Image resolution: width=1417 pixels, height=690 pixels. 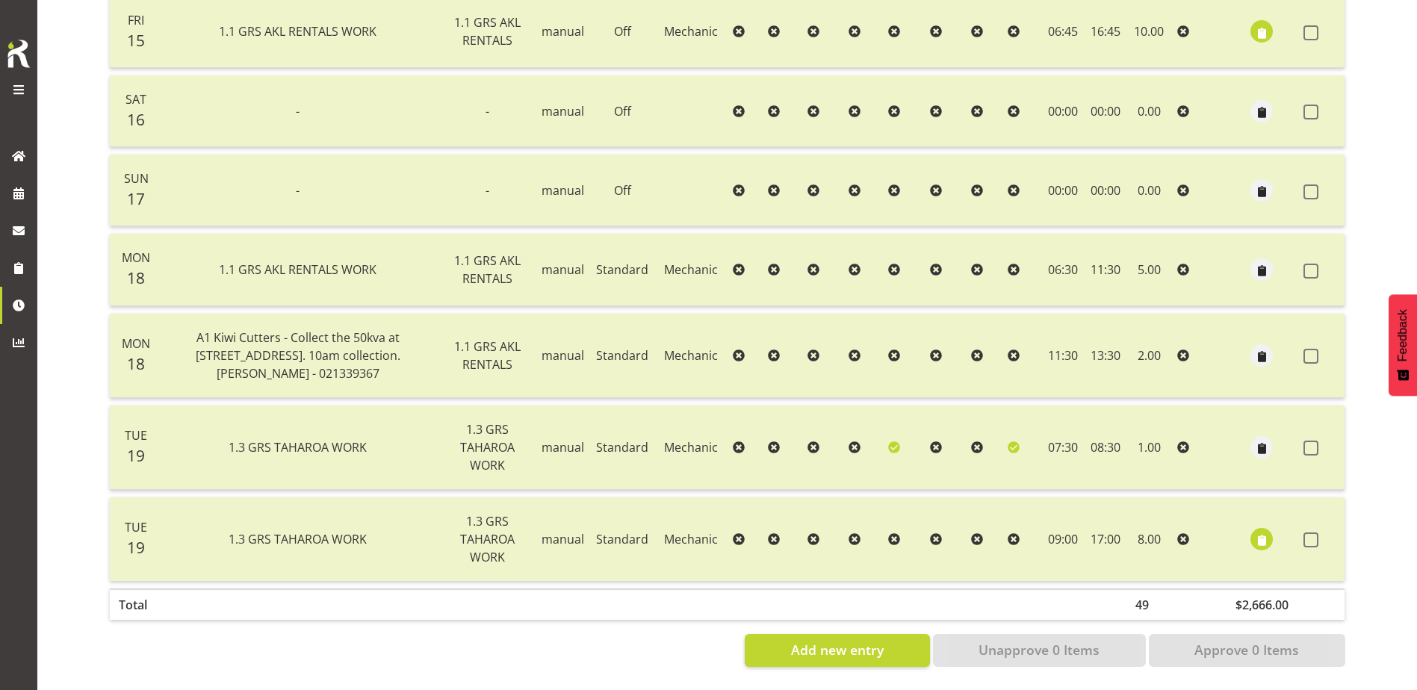 I want to click on span: Add new entry, so click(x=837, y=650).